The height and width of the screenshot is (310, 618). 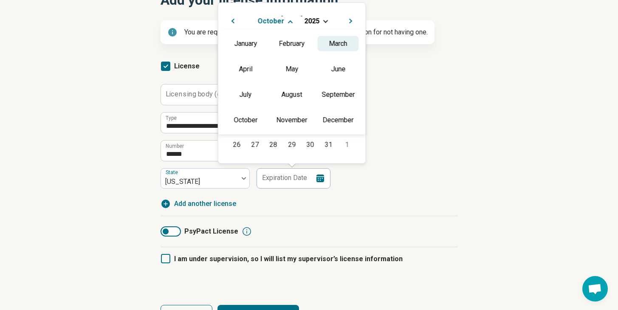 What do you see at coordinates (273, 144) in the screenshot?
I see `div: Choose Tuesday, October 28th, 2025` at bounding box center [273, 144].